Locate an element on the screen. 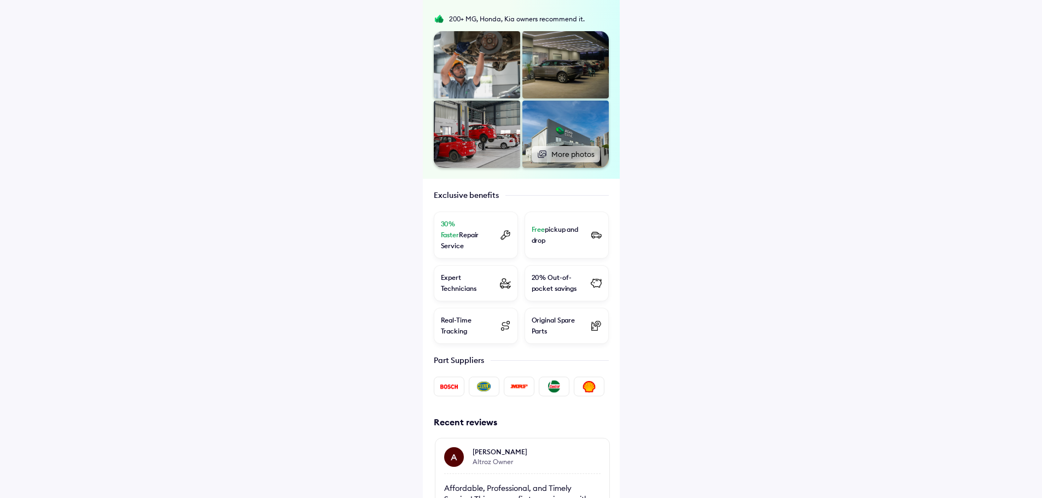  img: Grid photo 3 is located at coordinates (477, 134).